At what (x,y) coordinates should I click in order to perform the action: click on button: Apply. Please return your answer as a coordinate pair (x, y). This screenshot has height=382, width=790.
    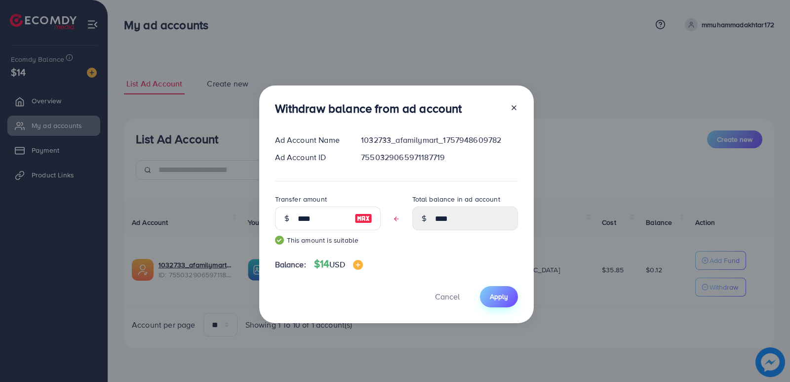
    Looking at the image, I should click on (499, 296).